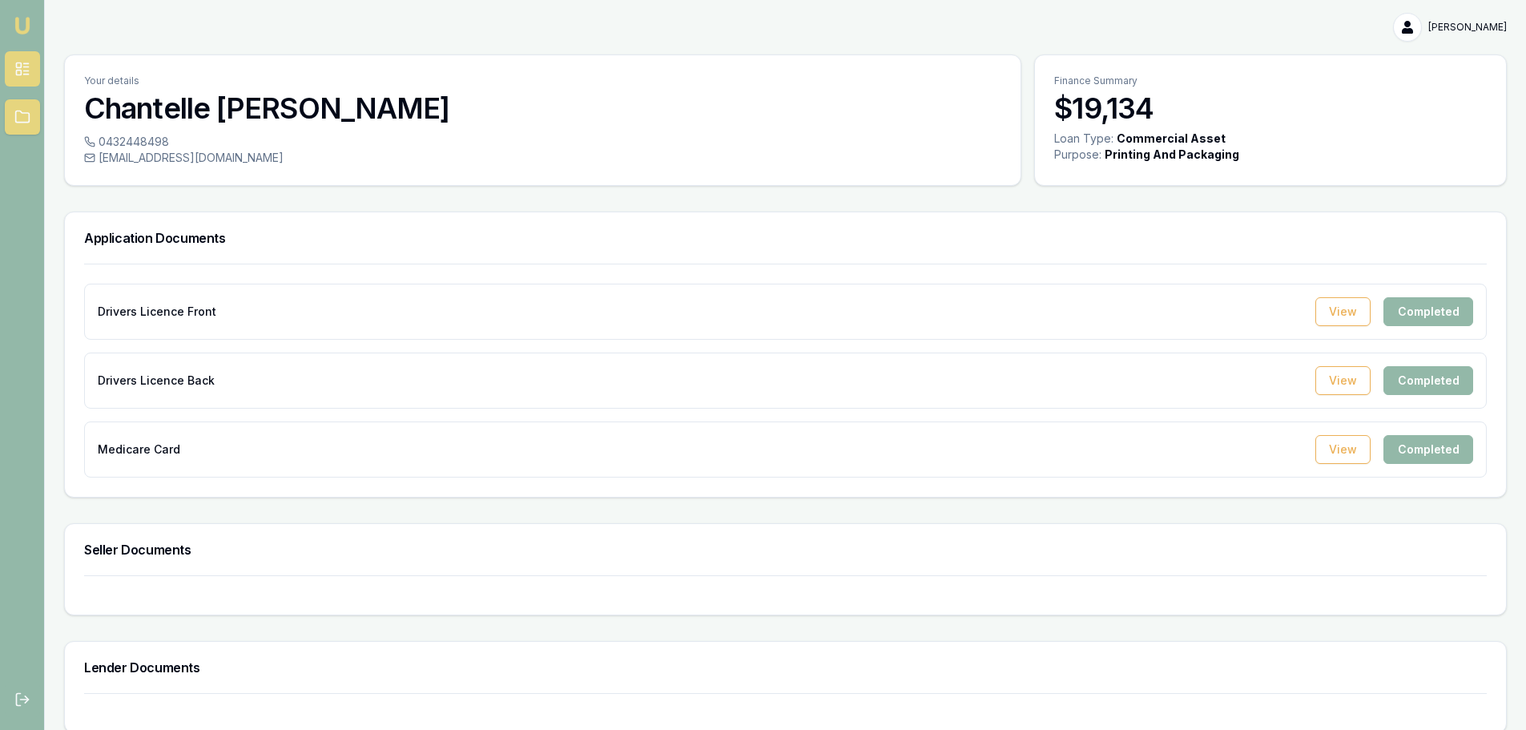 The height and width of the screenshot is (730, 1526). I want to click on p: Drivers Licence Back, so click(156, 380).